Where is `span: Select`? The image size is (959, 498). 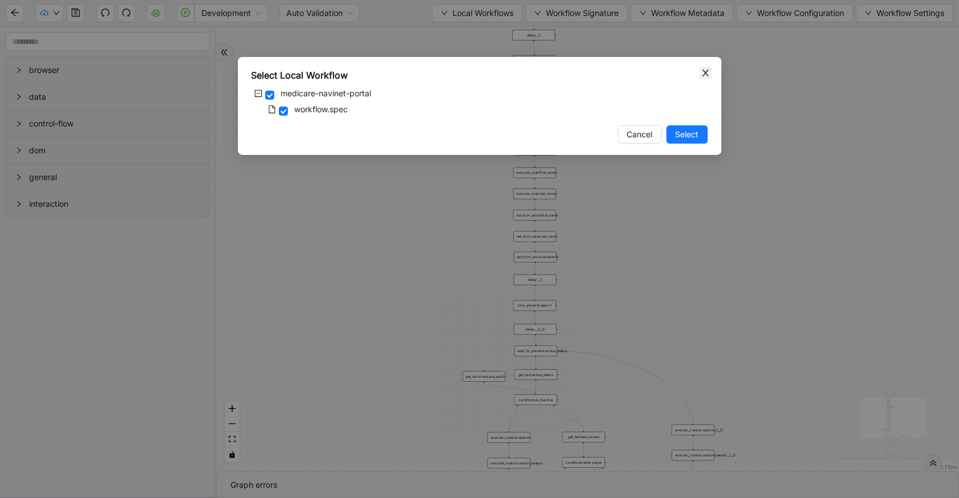 span: Select is located at coordinates (687, 134).